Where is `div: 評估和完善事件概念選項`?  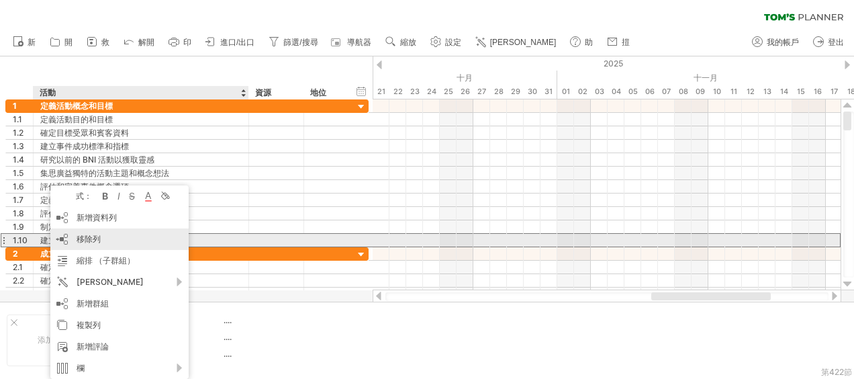
div: 評估和完善事件概念選項 is located at coordinates (141, 186).